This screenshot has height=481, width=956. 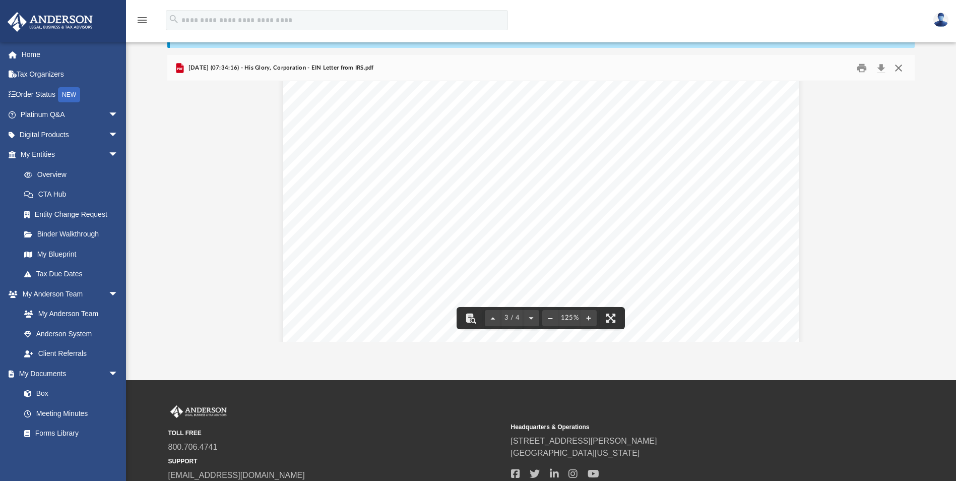 What do you see at coordinates (512, 317) in the screenshot?
I see `span: 3 / 4` at bounding box center [512, 317].